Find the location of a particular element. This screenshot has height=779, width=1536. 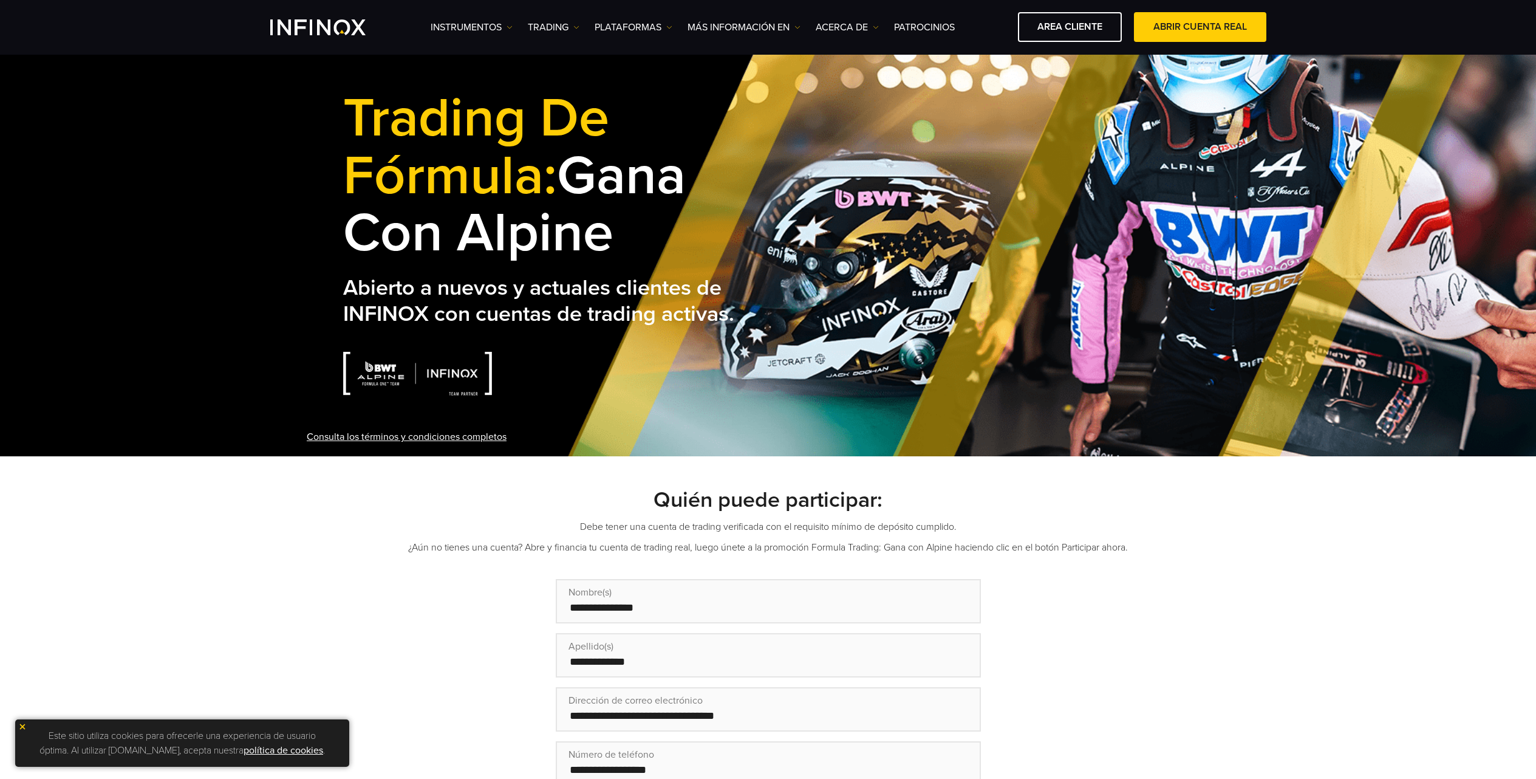

a: Patrocinios is located at coordinates (924, 27).